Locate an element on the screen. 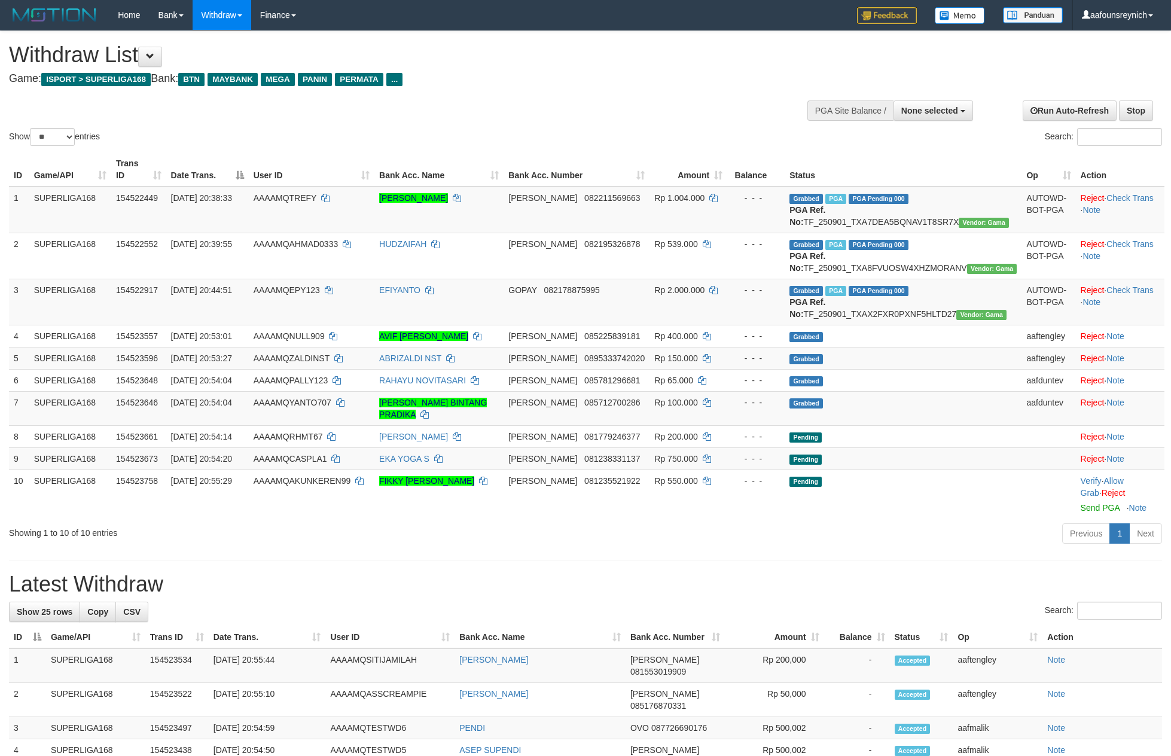 The image size is (1171, 756). td: 154523534 is located at coordinates (177, 666).